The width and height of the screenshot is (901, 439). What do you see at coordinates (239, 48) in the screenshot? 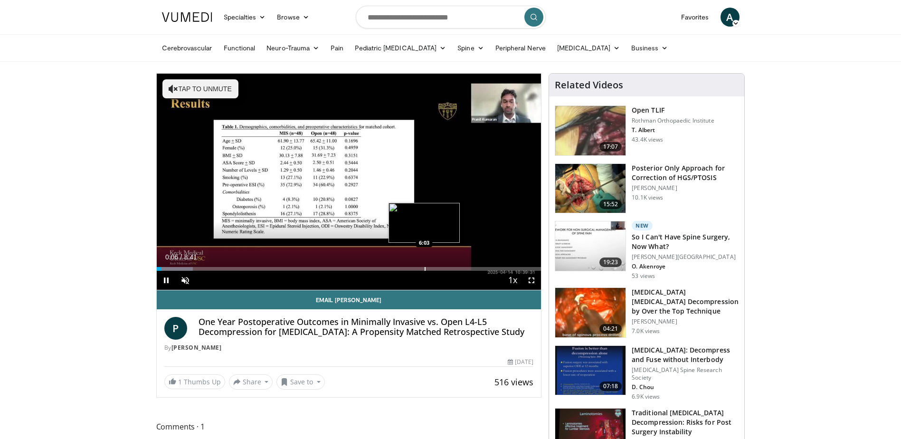
I see `a: Functional` at bounding box center [239, 48].